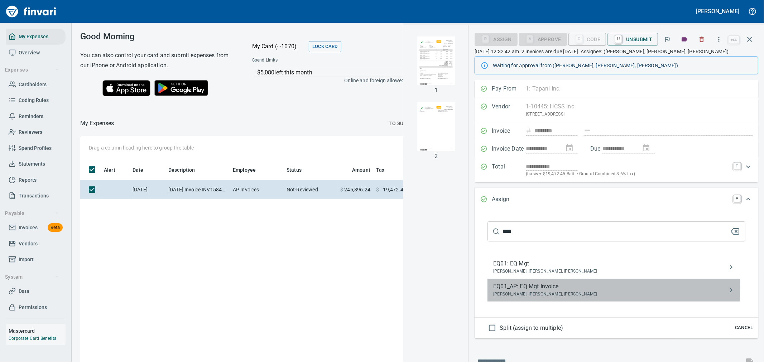 The height and width of the screenshot is (362, 764). Describe the element at coordinates (32, 70) in the screenshot. I see `button: Expenses` at that location.